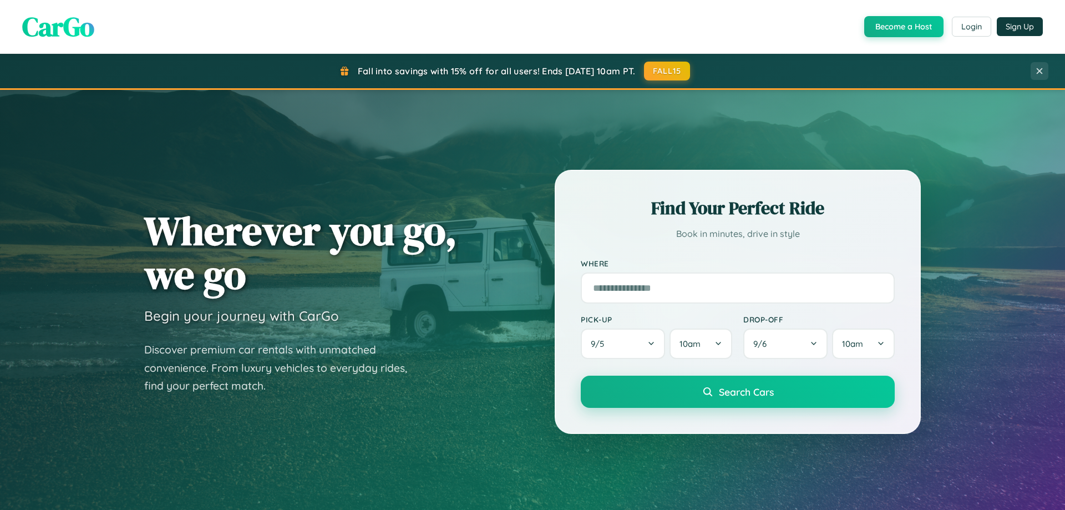 This screenshot has width=1065, height=510. What do you see at coordinates (667, 71) in the screenshot?
I see `button: FALL15` at bounding box center [667, 71].